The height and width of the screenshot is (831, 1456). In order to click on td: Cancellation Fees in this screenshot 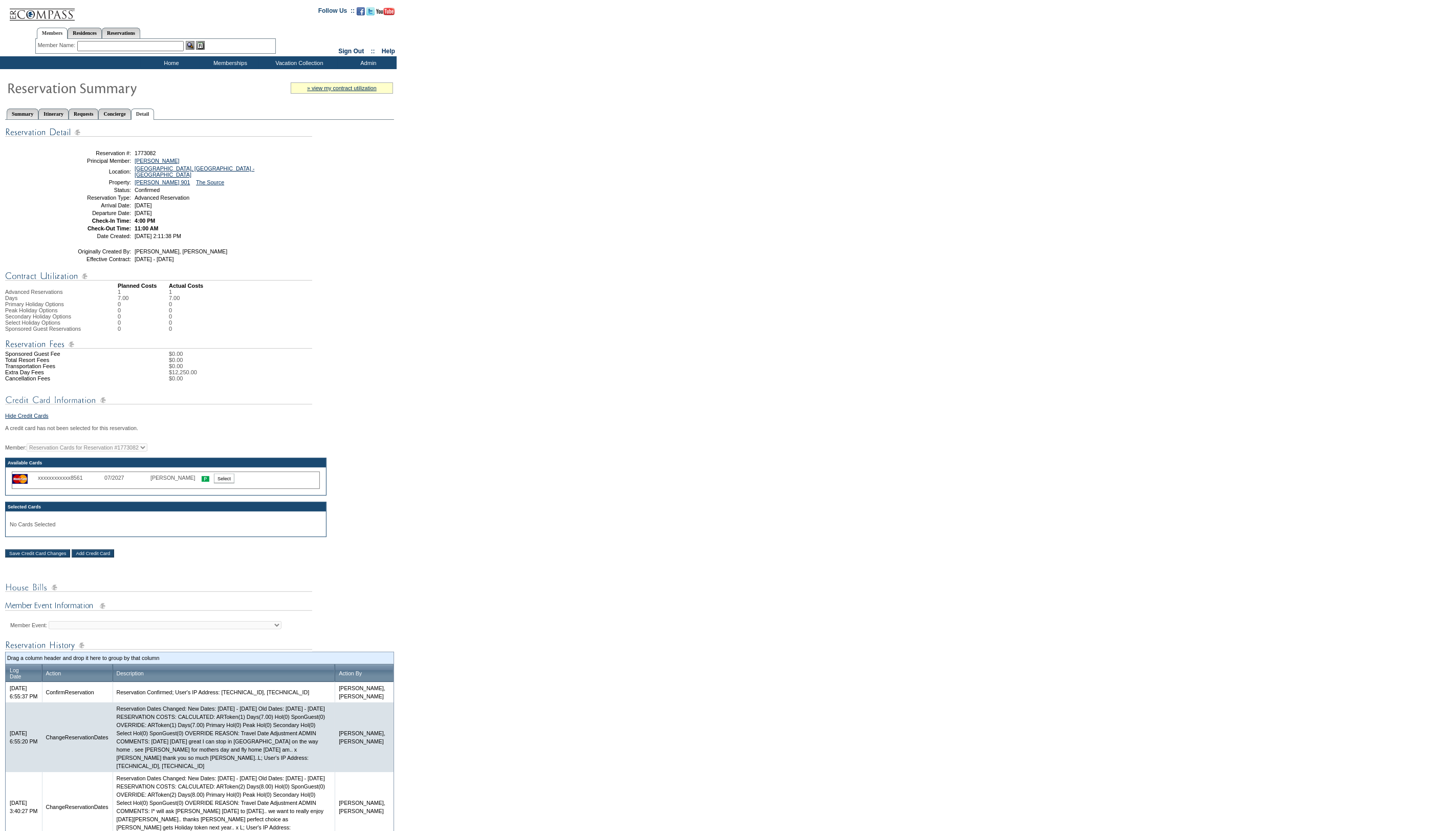, I will do `click(62, 378)`.